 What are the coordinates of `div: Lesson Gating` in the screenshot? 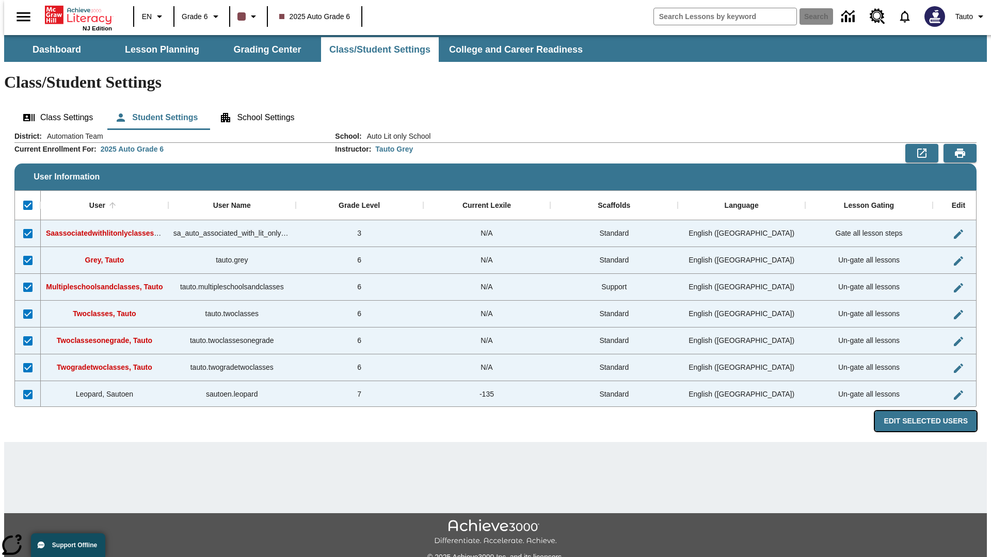 It's located at (868, 206).